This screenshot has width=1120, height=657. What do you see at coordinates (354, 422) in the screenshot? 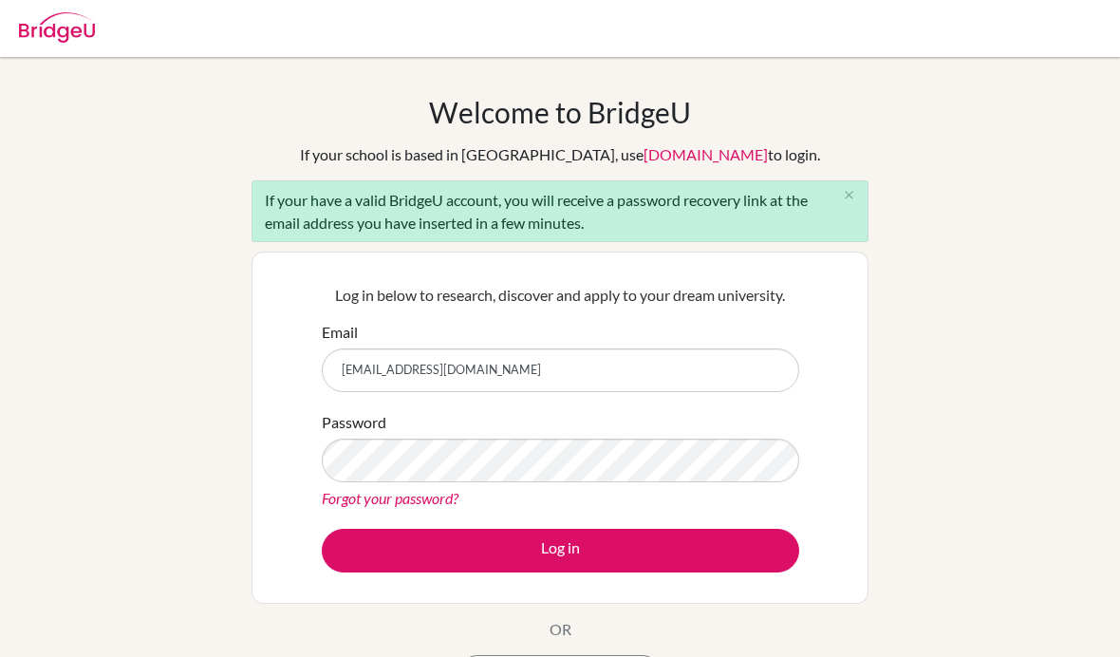
I see `label: Password` at bounding box center [354, 422].